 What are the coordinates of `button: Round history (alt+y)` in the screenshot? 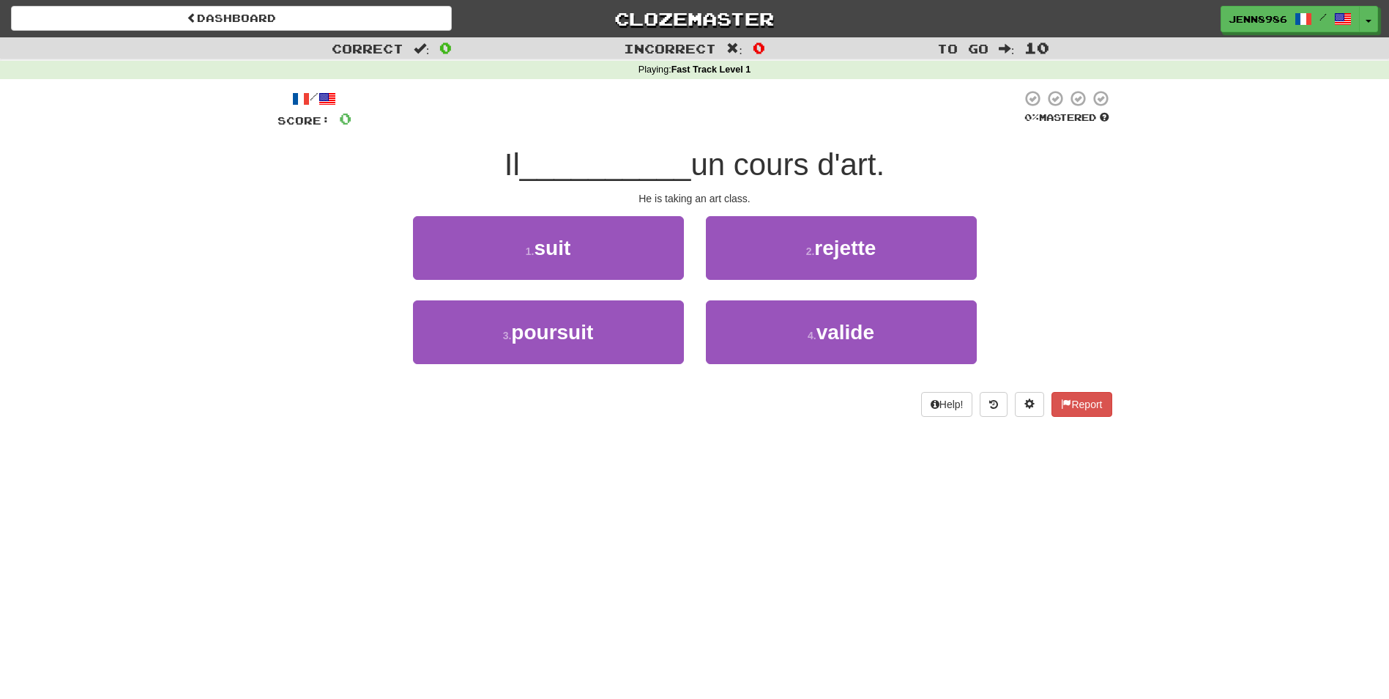 It's located at (994, 404).